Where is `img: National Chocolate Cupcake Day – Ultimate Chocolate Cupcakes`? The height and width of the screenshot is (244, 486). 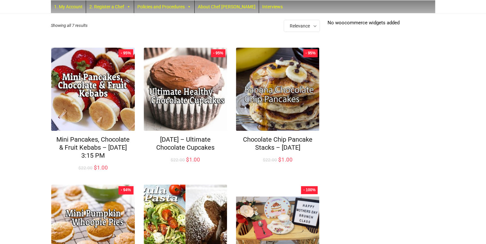 img: National Chocolate Cupcake Day – Ultimate Chocolate Cupcakes is located at coordinates (186, 89).